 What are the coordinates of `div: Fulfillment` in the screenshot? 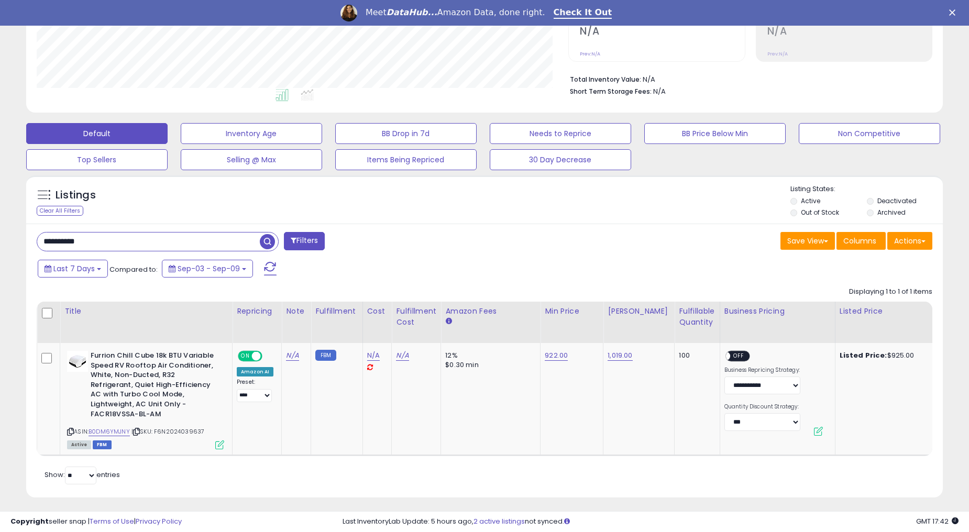 It's located at (336, 311).